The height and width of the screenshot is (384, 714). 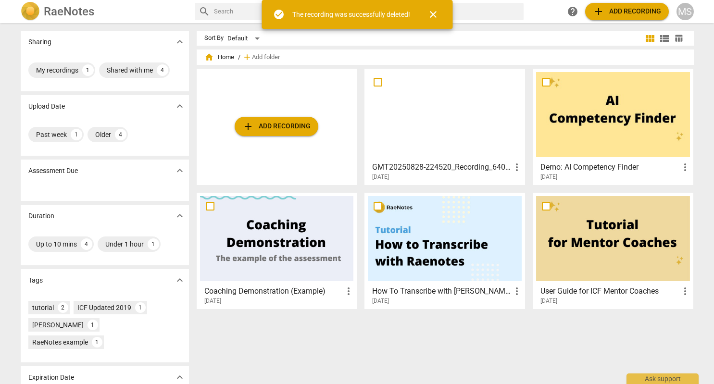 What do you see at coordinates (367, 12) in the screenshot?
I see `input: Search` at bounding box center [367, 12].